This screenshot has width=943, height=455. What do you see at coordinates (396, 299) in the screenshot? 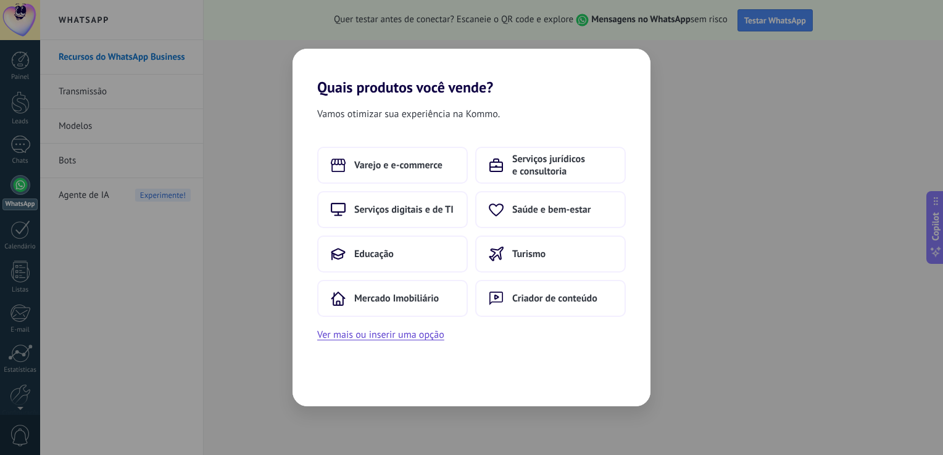
I see `span: Mercado Imobiliário` at bounding box center [396, 299].